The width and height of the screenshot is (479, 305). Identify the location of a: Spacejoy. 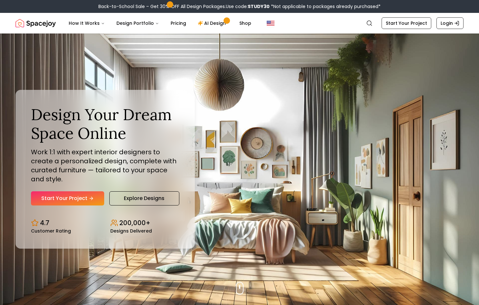
(35, 23).